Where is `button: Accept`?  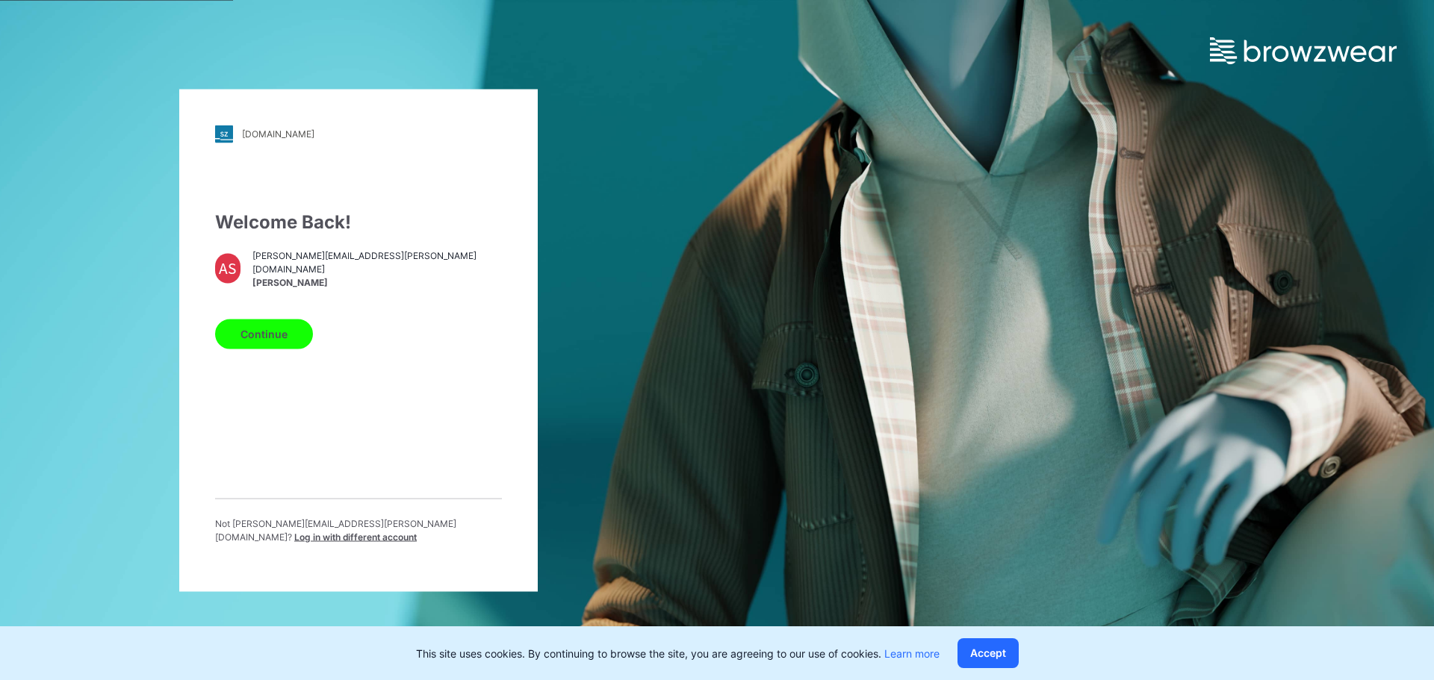 button: Accept is located at coordinates (988, 654).